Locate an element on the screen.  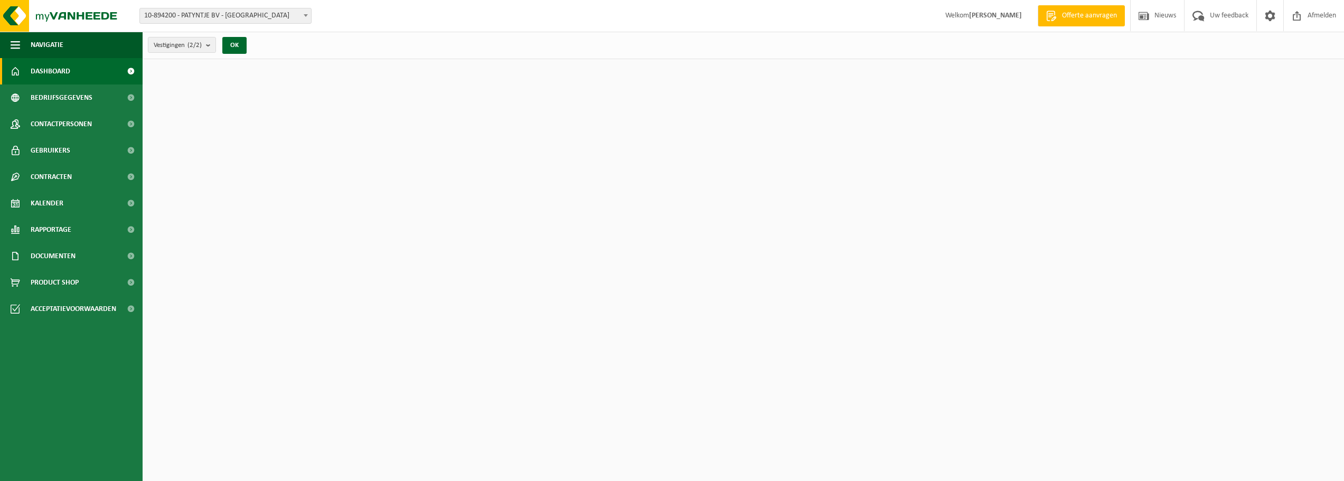
span: Contracten is located at coordinates (51, 177).